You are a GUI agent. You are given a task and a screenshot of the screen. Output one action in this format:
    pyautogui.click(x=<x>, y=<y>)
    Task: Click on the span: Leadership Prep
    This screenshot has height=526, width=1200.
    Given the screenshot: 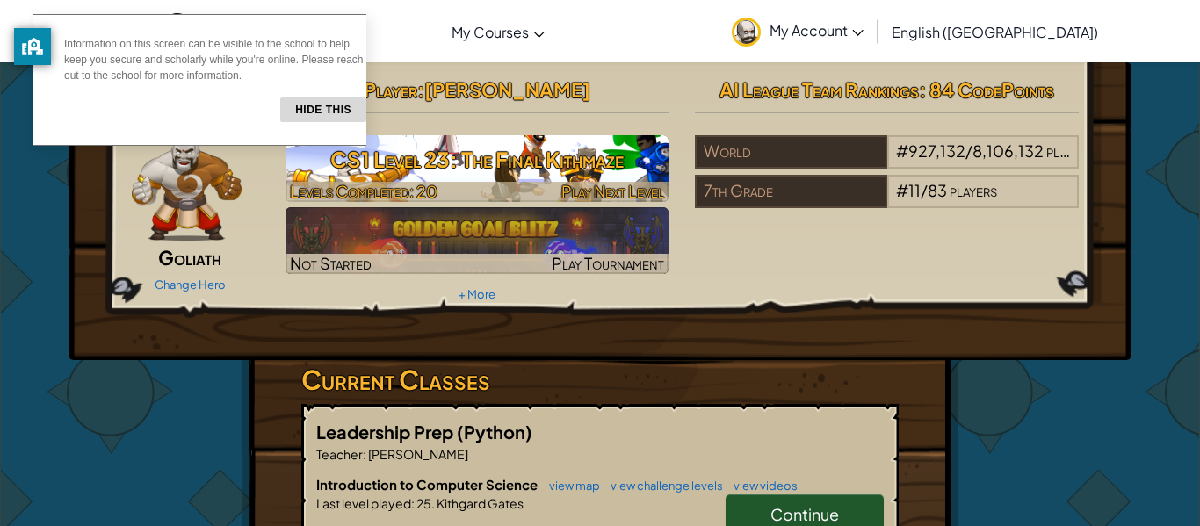 What is the action you would take?
    pyautogui.click(x=386, y=431)
    